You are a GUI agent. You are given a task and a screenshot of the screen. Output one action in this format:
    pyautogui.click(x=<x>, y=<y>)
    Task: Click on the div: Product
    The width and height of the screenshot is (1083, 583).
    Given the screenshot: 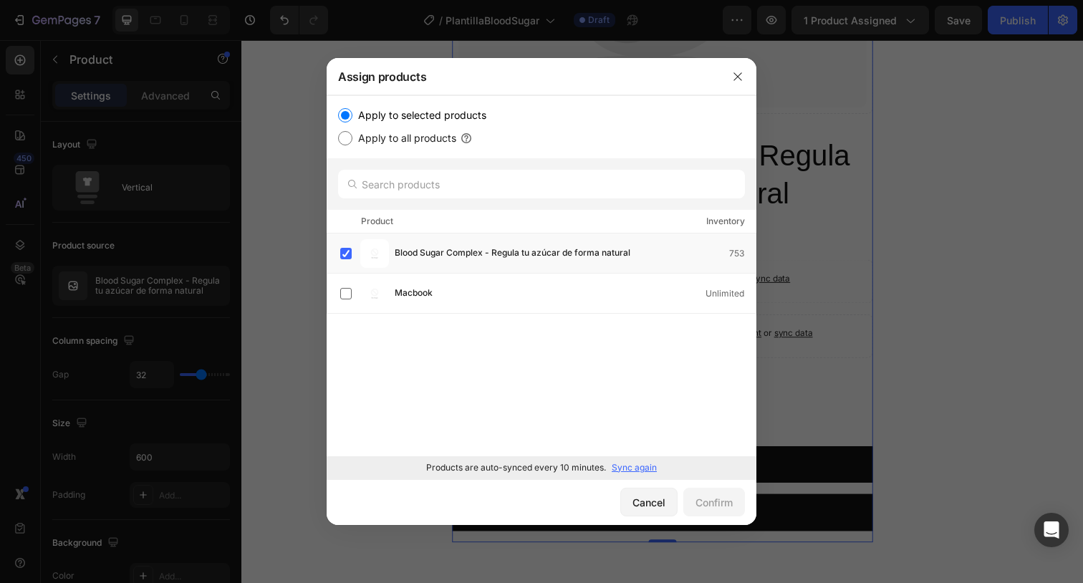 What is the action you would take?
    pyautogui.click(x=377, y=221)
    